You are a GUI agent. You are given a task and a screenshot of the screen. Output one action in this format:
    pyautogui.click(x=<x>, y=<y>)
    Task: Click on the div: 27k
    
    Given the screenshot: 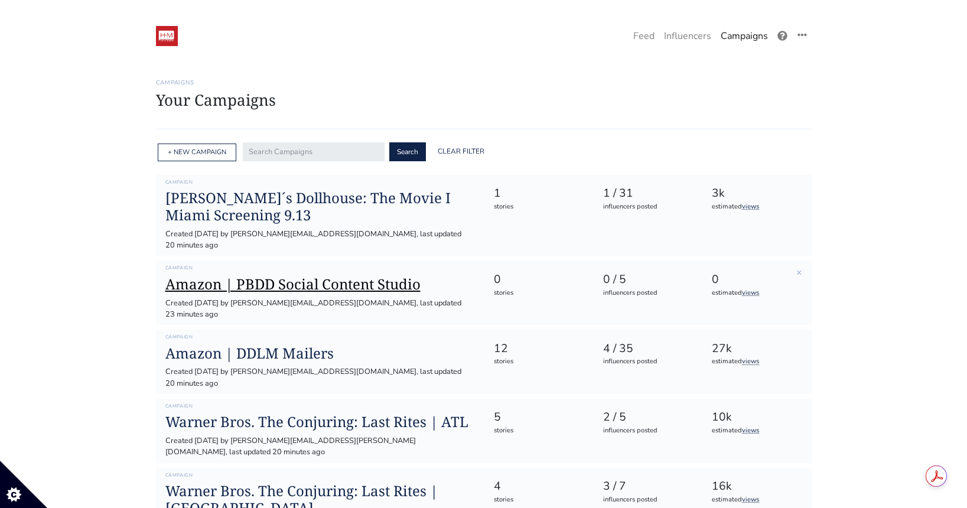 What is the action you would take?
    pyautogui.click(x=755, y=349)
    